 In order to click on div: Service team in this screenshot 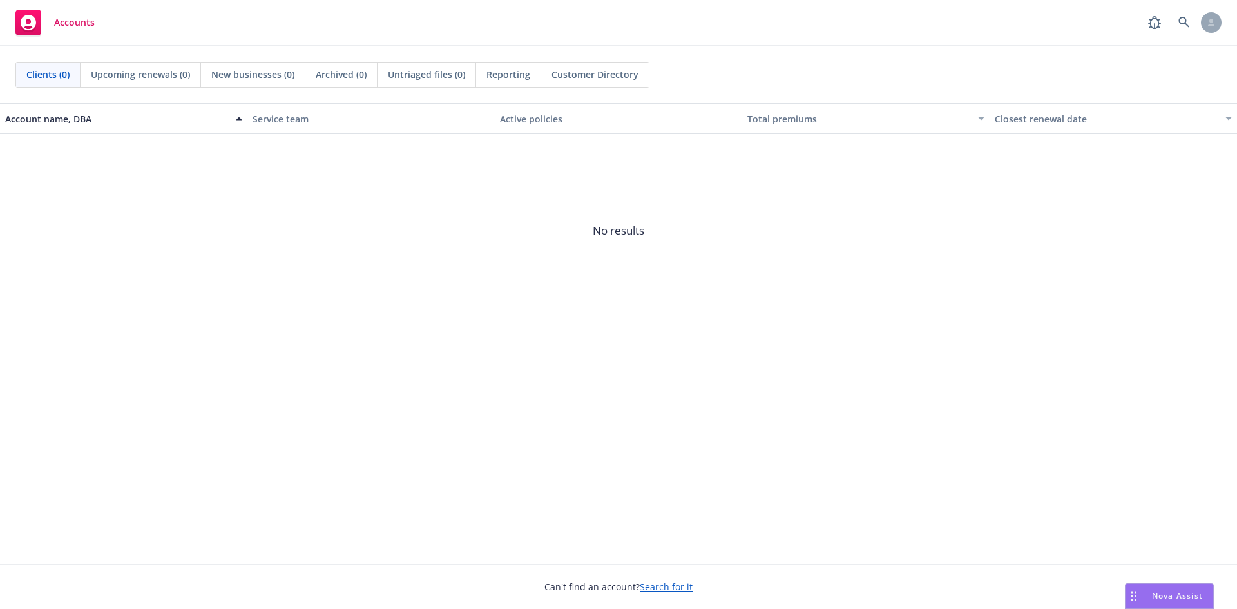, I will do `click(371, 119)`.